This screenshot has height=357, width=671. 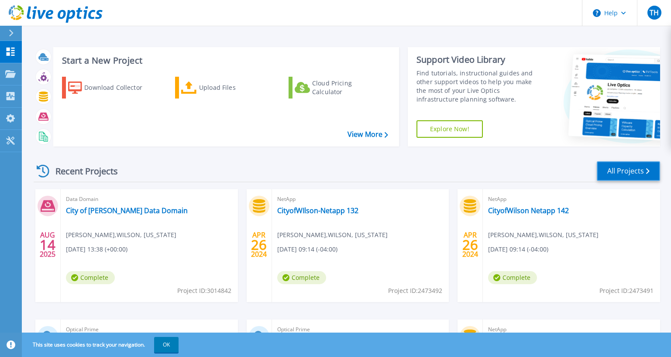 What do you see at coordinates (149, 199) in the screenshot?
I see `span: Data Domain` at bounding box center [149, 199].